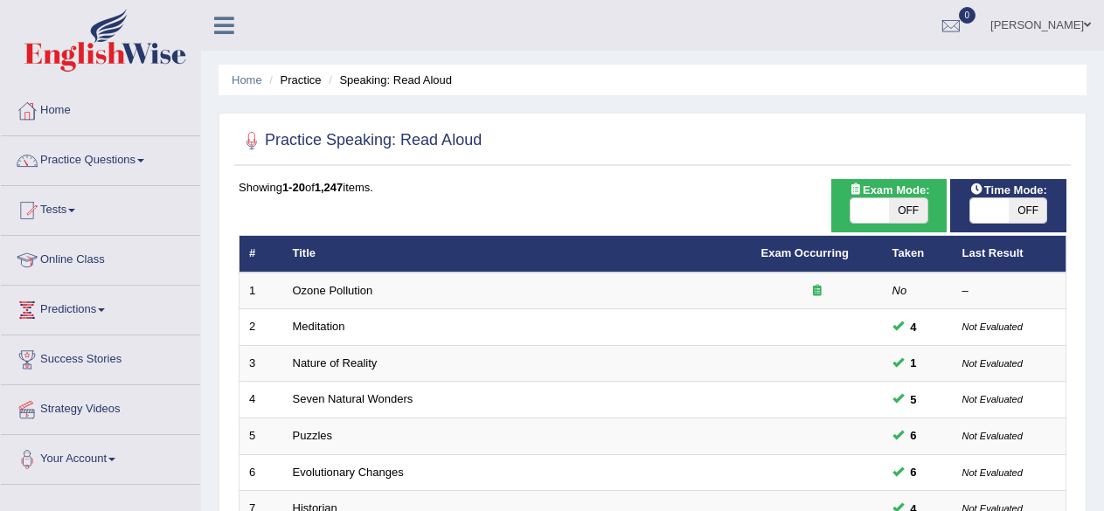 The image size is (1104, 511). Describe the element at coordinates (360, 141) in the screenshot. I see `h2: Practice Speaking: Read Aloud` at that location.